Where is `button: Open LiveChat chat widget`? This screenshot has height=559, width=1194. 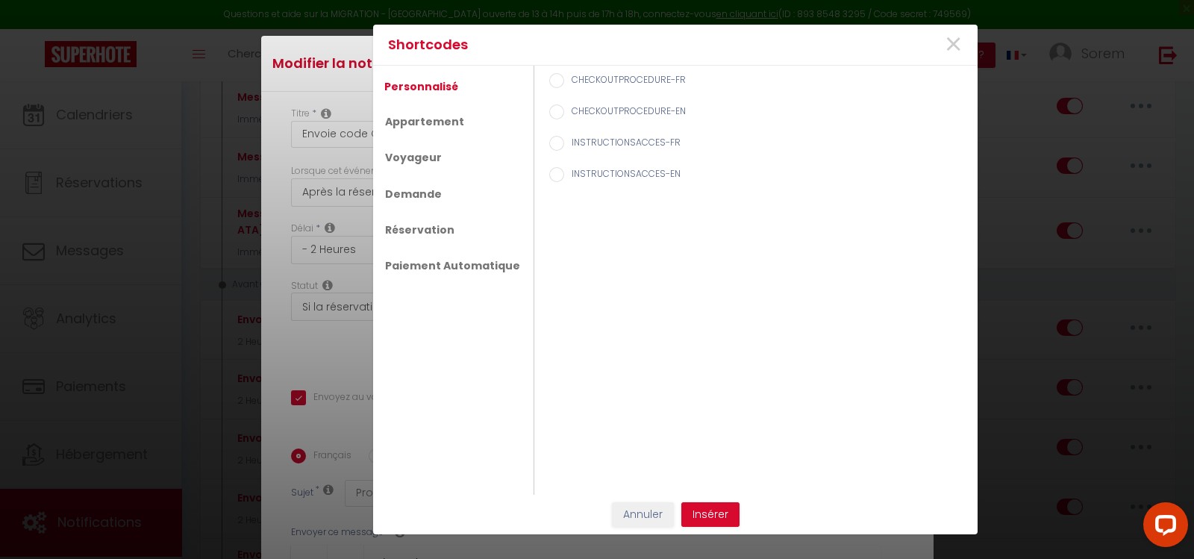 button: Open LiveChat chat widget is located at coordinates (34, 28).